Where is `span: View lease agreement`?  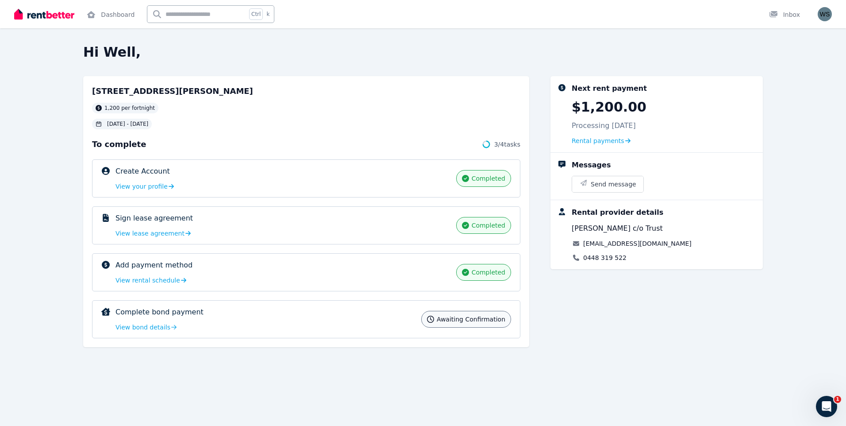
span: View lease agreement is located at coordinates (150, 233).